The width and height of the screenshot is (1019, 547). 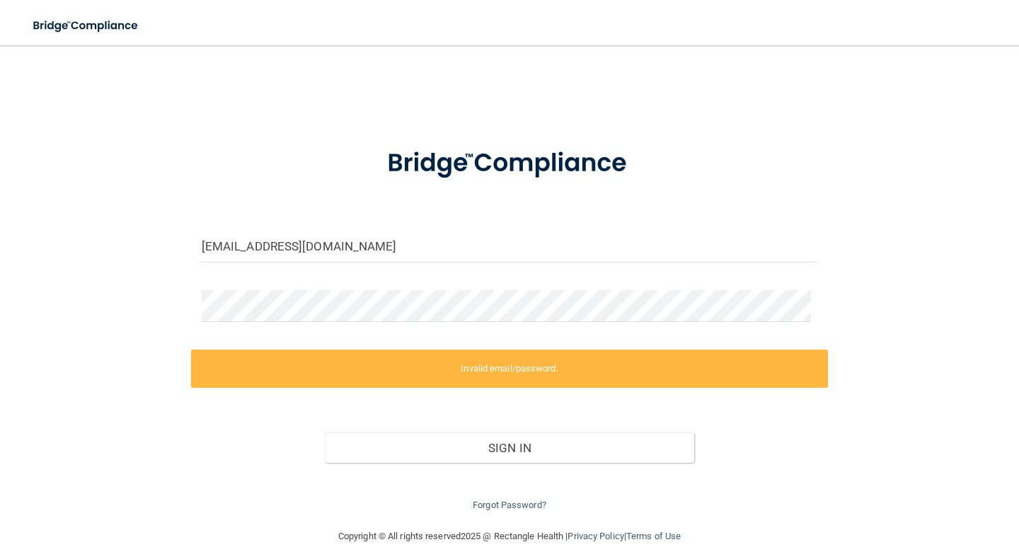 What do you see at coordinates (510, 448) in the screenshot?
I see `button: Sign In` at bounding box center [510, 448].